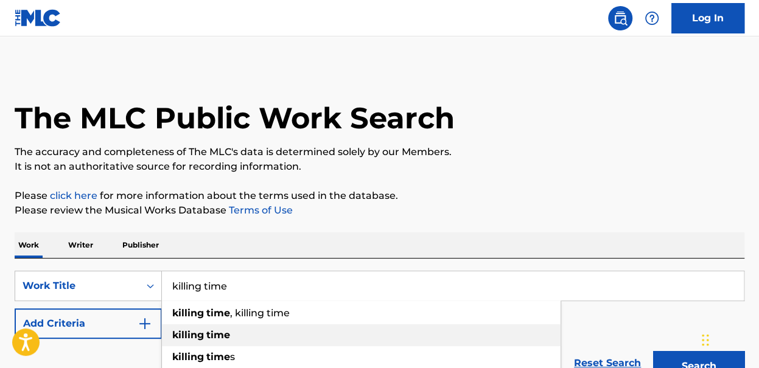  Describe the element at coordinates (621, 18) in the screenshot. I see `img: search` at that location.